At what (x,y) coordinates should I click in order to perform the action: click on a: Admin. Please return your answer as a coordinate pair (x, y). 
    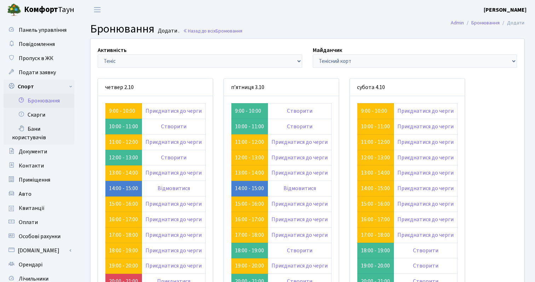
    Looking at the image, I should click on (457, 23).